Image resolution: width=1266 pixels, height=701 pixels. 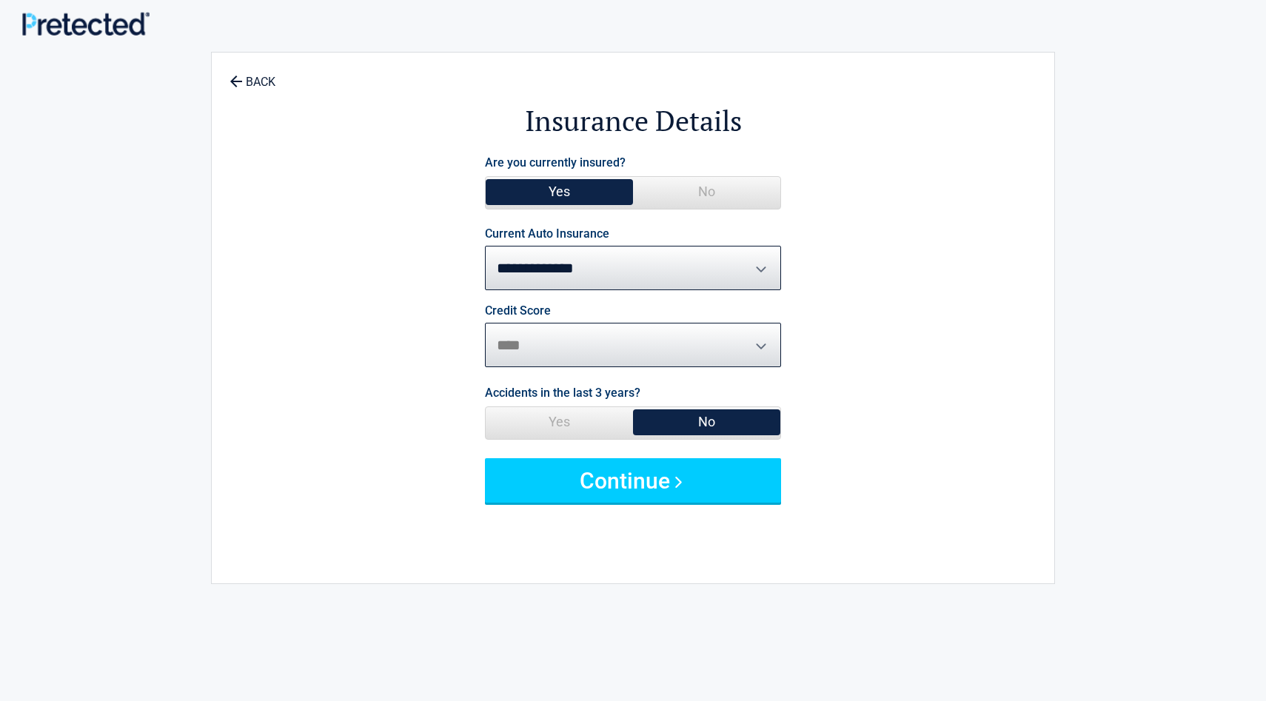 What do you see at coordinates (253, 75) in the screenshot?
I see `a: BACK` at bounding box center [253, 75].